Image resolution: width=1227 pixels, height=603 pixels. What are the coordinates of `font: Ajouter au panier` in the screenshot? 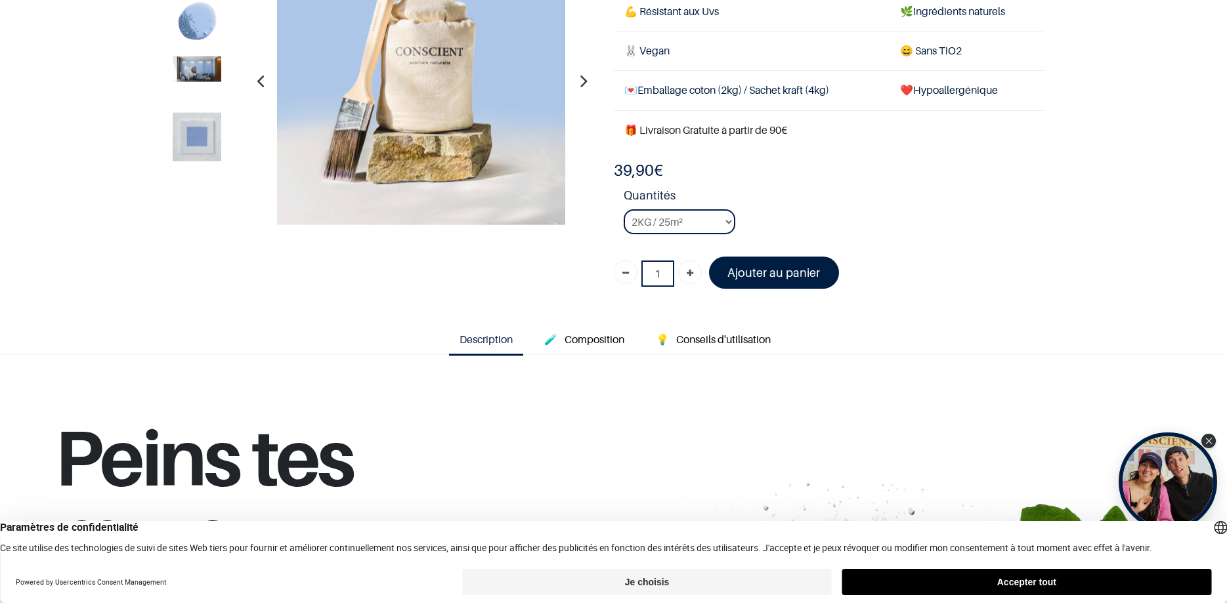 It's located at (773, 272).